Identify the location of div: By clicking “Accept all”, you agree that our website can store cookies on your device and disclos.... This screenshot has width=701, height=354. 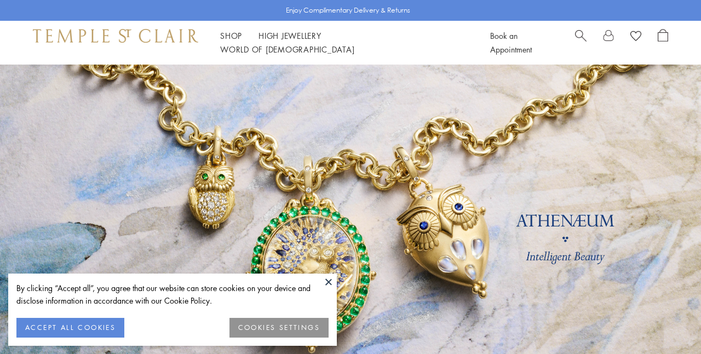
(172, 295).